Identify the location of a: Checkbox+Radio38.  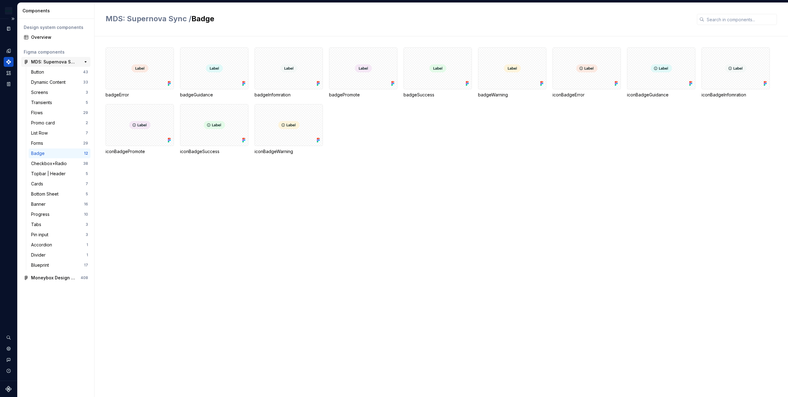
(59, 163).